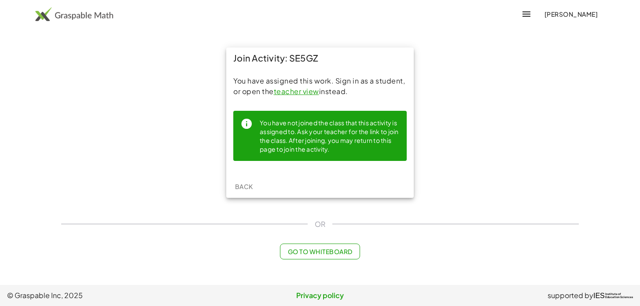 This screenshot has width=640, height=306. Describe the element at coordinates (613, 296) in the screenshot. I see `a: IESInstitute ofEducation Sciences` at that location.